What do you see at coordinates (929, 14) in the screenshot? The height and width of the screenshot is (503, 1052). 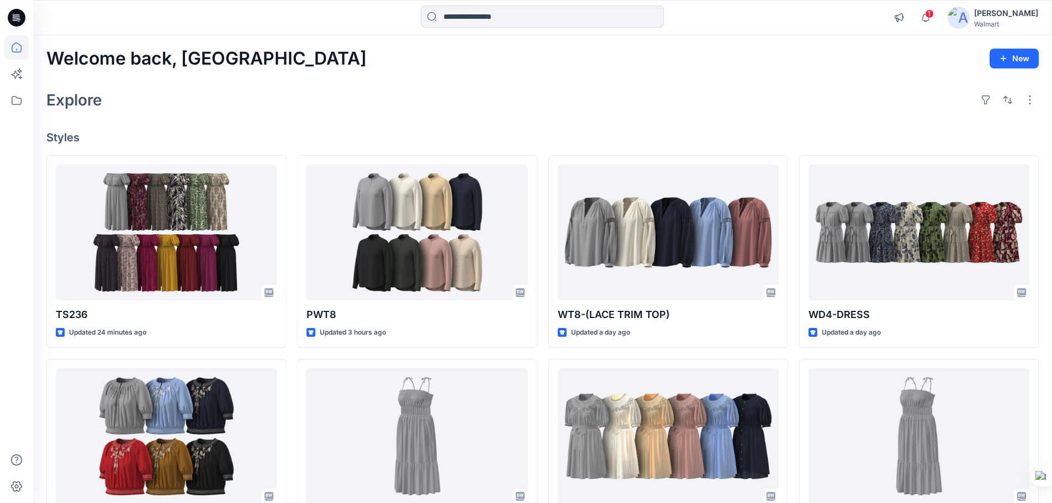 I see `span: 1` at bounding box center [929, 14].